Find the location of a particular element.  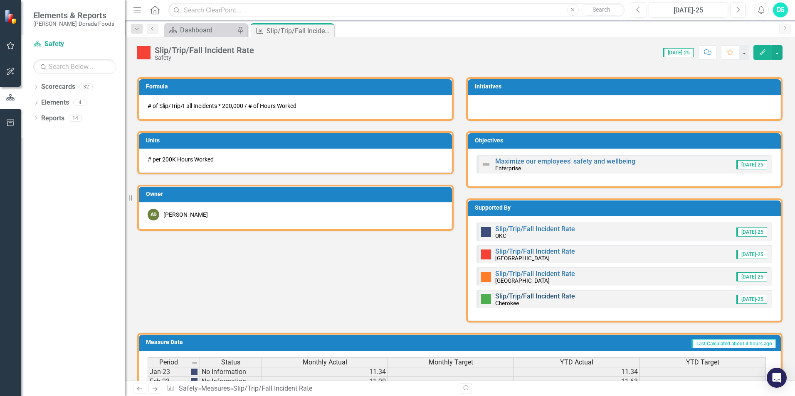

a: Dashboard is located at coordinates (200, 30).